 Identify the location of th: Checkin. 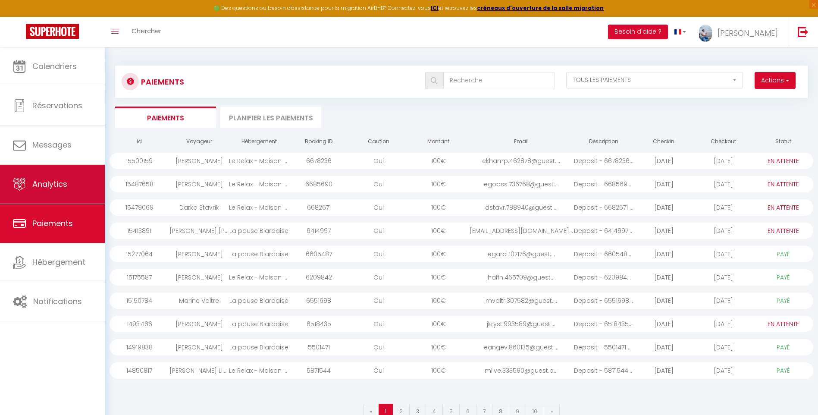
(664, 141).